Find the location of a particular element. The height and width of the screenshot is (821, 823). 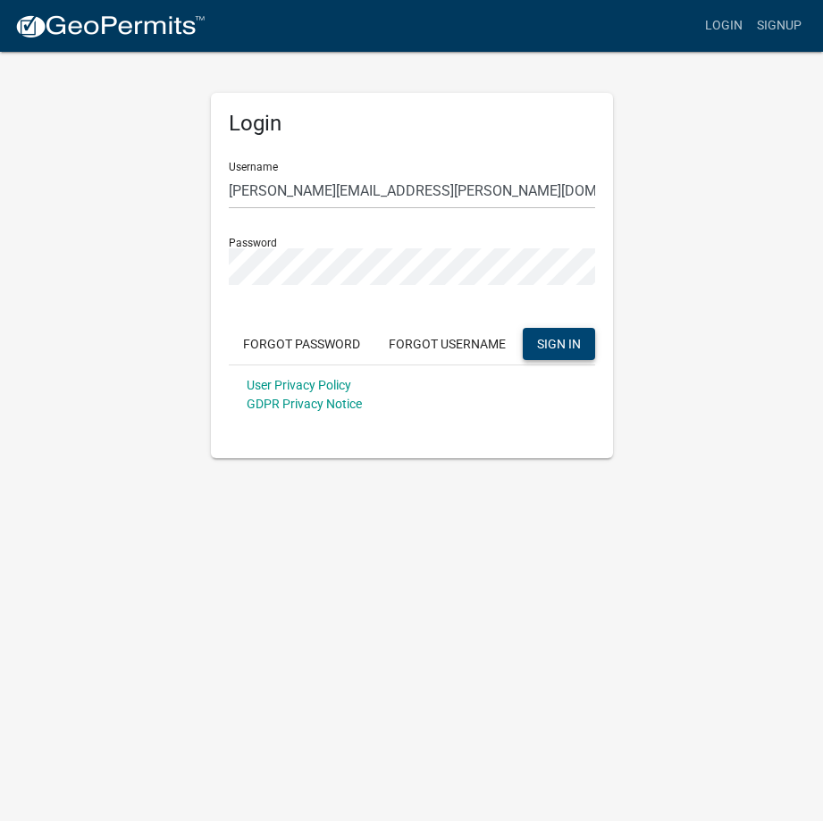

h5: Login is located at coordinates (412, 123).